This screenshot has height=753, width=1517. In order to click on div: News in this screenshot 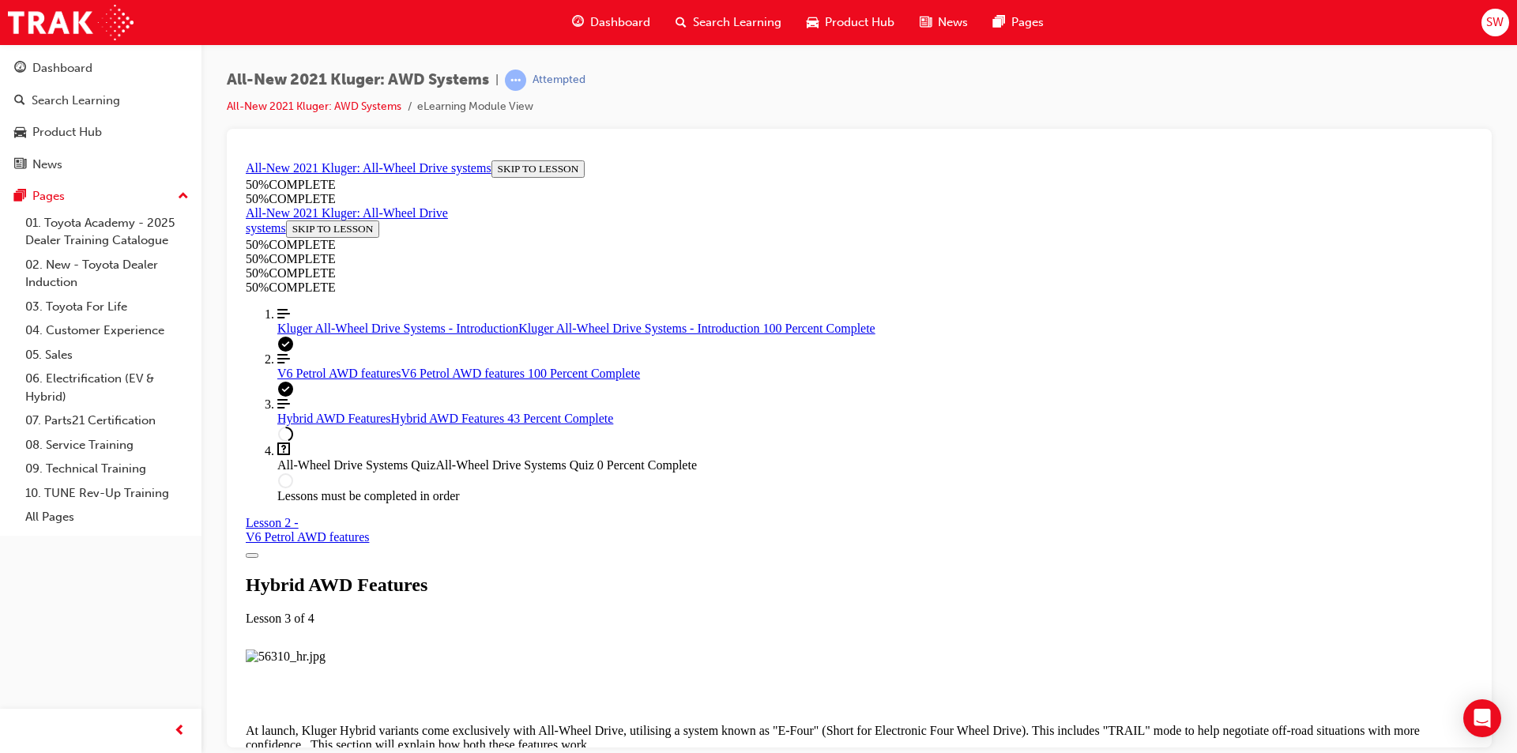, I will do `click(47, 164)`.